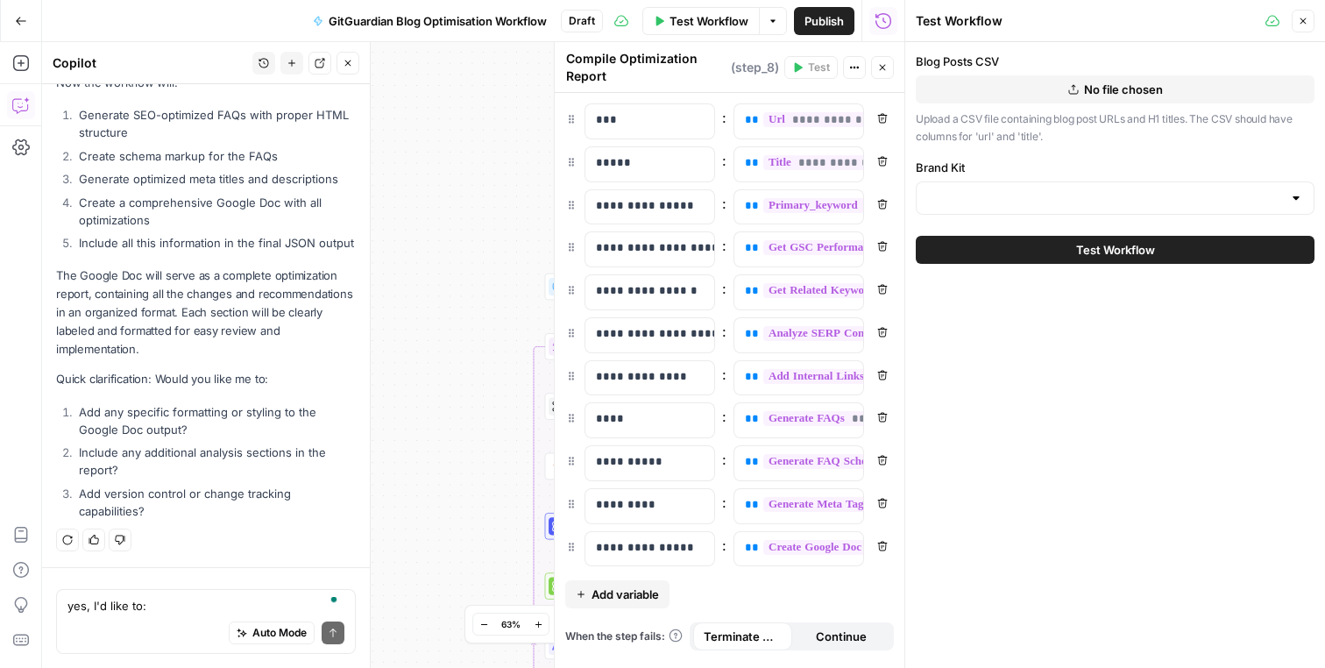 Image resolution: width=1325 pixels, height=668 pixels. I want to click on textarea: Compile Optimization Report, so click(646, 67).